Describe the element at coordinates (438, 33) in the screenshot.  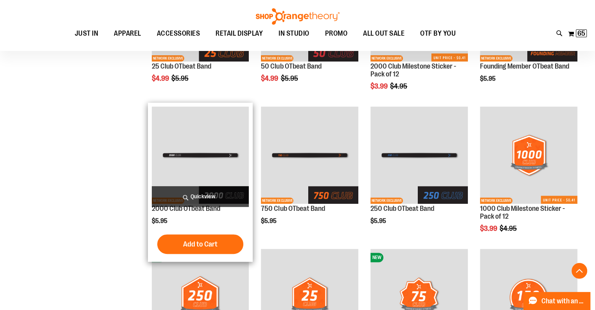
I see `span: OTF BY YOU` at that location.